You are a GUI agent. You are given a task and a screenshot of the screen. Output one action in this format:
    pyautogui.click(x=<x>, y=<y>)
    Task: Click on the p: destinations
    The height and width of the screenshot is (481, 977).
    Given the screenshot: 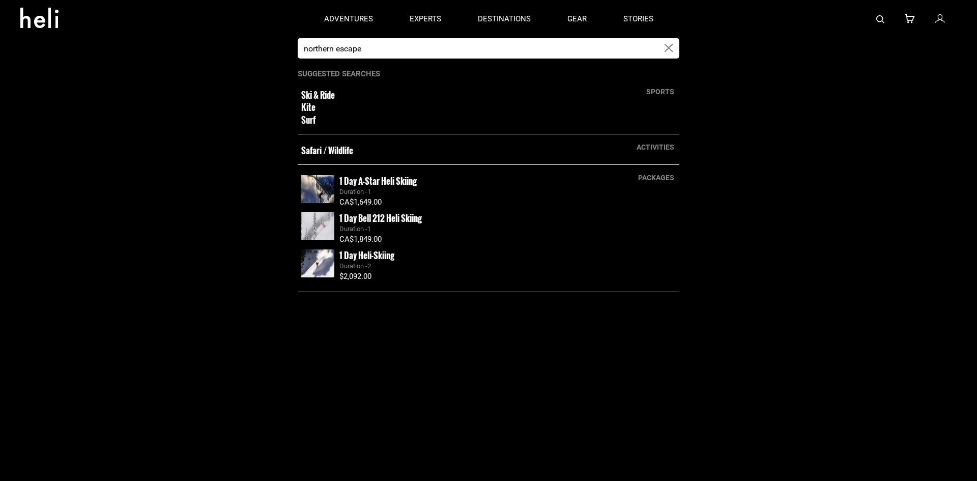 What is the action you would take?
    pyautogui.click(x=504, y=19)
    